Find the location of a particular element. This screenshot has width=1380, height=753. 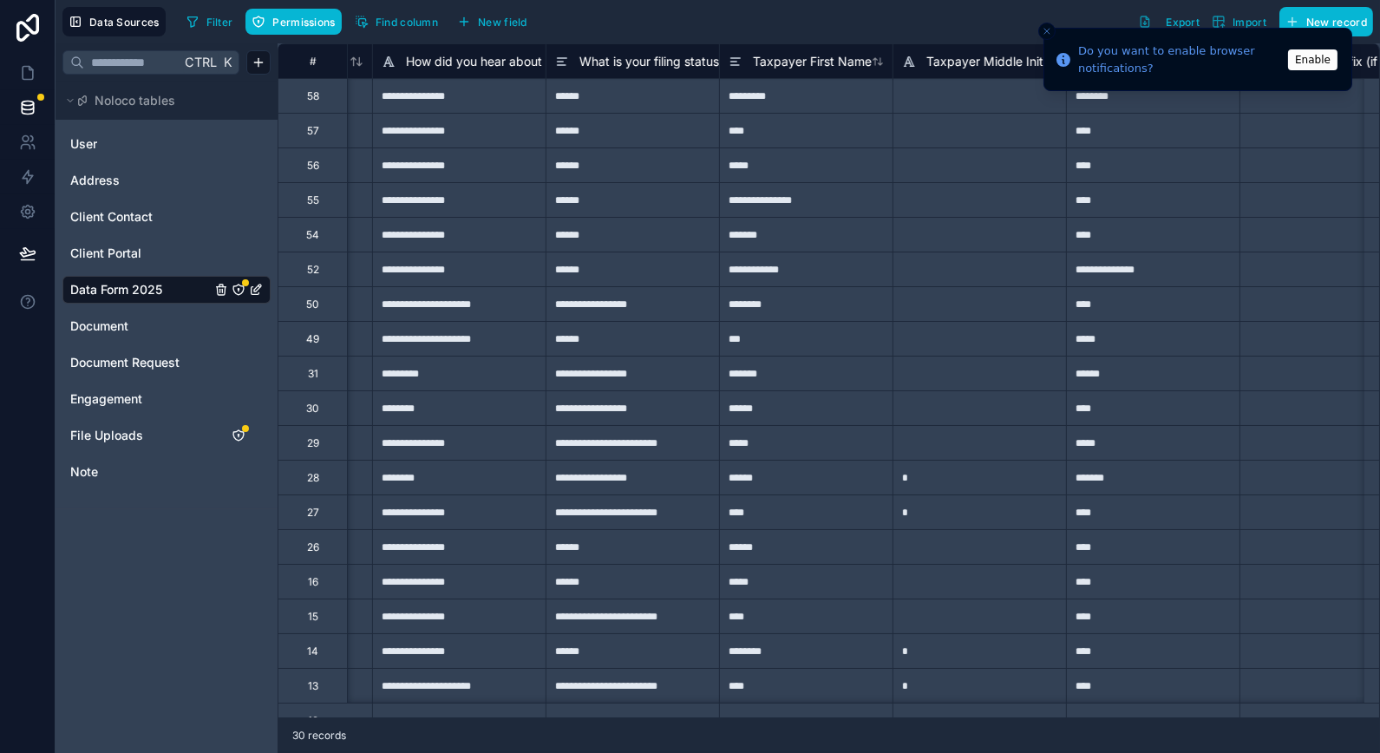

div: 16 is located at coordinates (313, 582).